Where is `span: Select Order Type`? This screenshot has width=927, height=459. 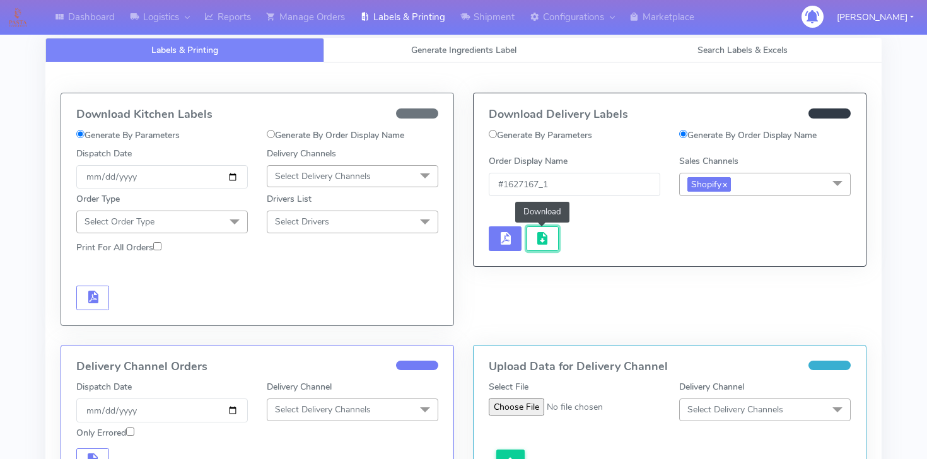 span: Select Order Type is located at coordinates (119, 221).